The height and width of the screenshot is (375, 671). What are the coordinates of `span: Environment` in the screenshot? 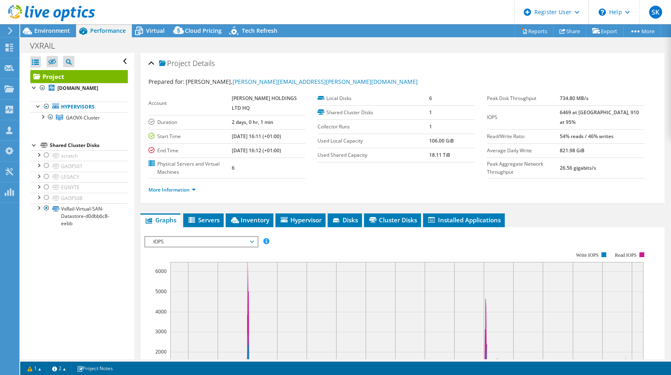 It's located at (52, 30).